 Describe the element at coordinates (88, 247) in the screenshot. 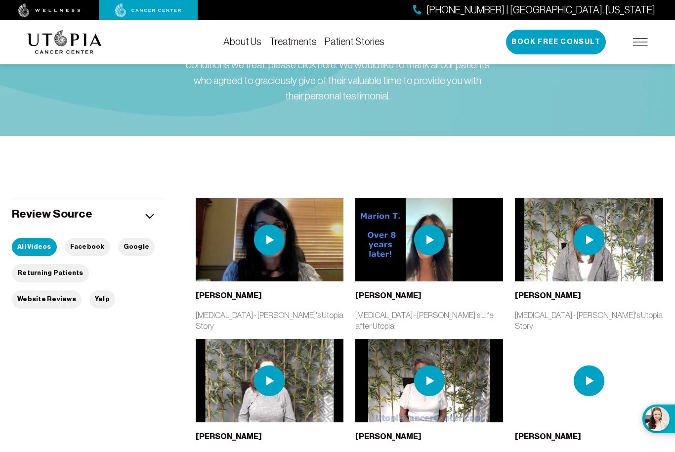

I see `button: Facebook` at that location.